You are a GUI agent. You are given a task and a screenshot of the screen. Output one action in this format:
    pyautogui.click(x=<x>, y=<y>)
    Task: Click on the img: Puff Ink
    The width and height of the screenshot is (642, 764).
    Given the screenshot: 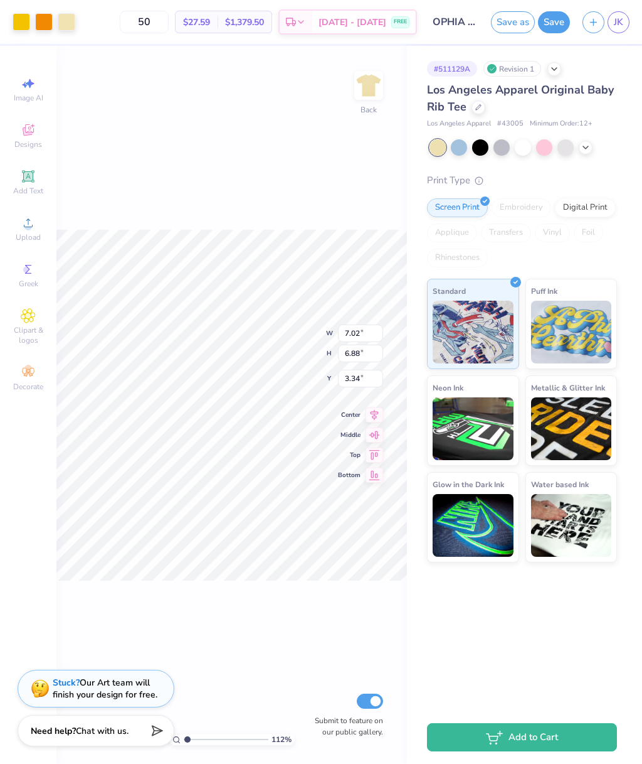 What is the action you would take?
    pyautogui.click(x=572, y=332)
    